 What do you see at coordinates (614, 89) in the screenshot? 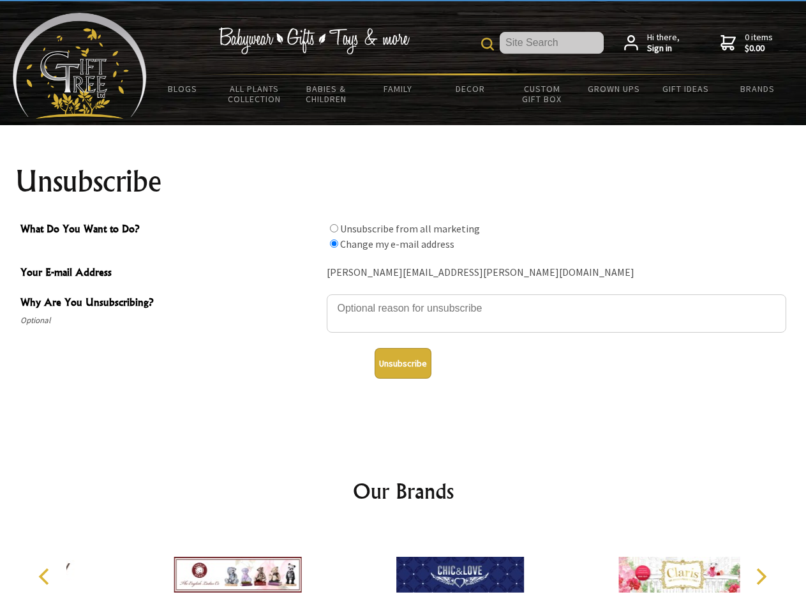
I see `a: Grown Ups` at bounding box center [614, 89].